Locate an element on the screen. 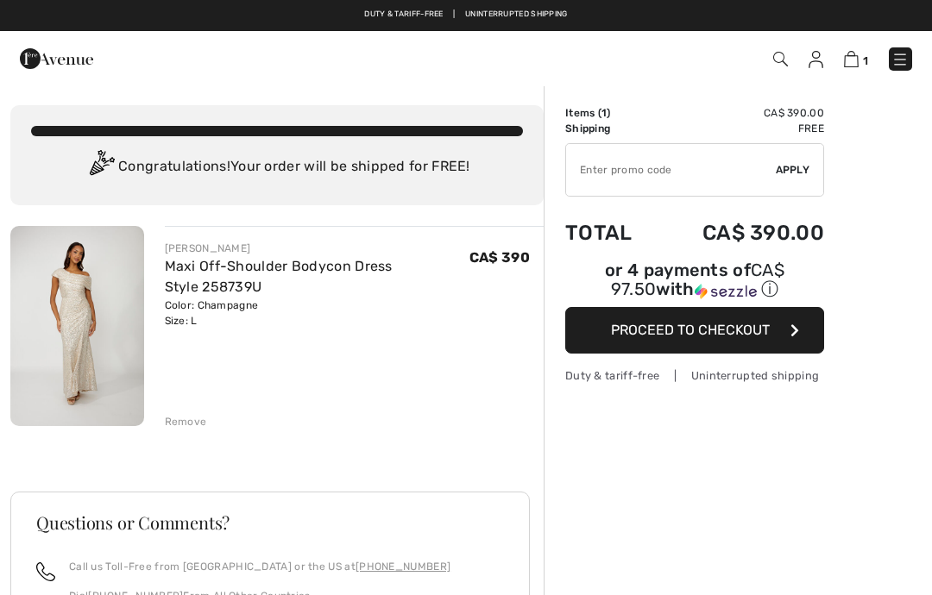 The image size is (932, 595). img: call is located at coordinates (46, 572).